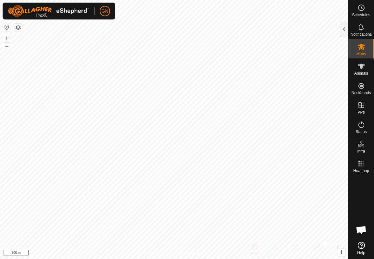 The width and height of the screenshot is (374, 259). Describe the element at coordinates (361, 248) in the screenshot. I see `a: Help` at that location.